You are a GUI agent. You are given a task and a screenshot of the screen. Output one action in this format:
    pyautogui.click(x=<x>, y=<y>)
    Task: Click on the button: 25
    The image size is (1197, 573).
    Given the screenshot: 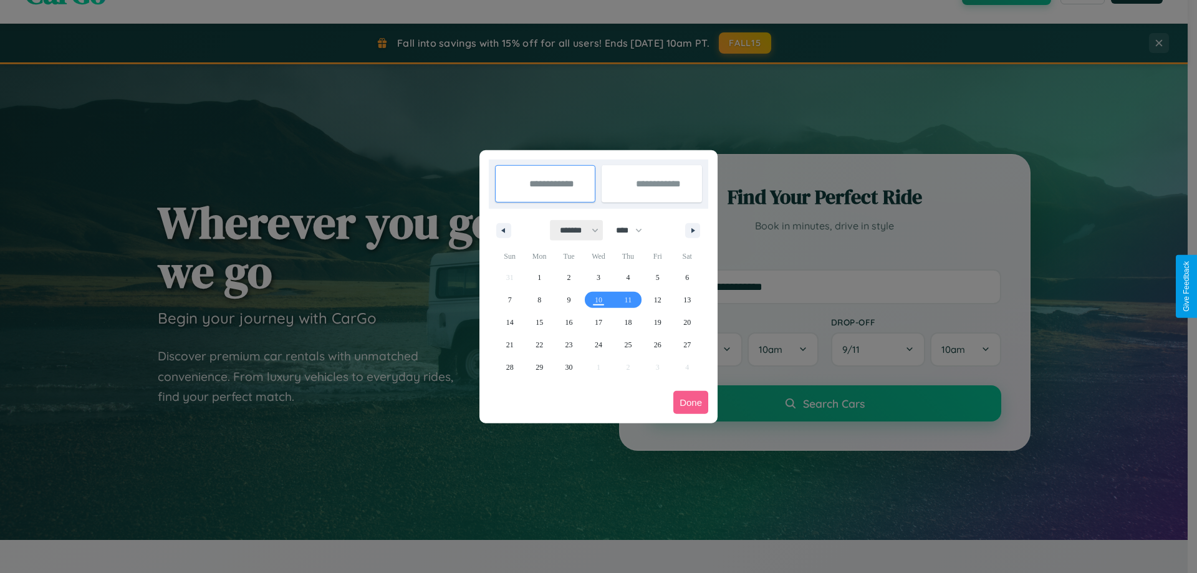 What is the action you would take?
    pyautogui.click(x=628, y=345)
    